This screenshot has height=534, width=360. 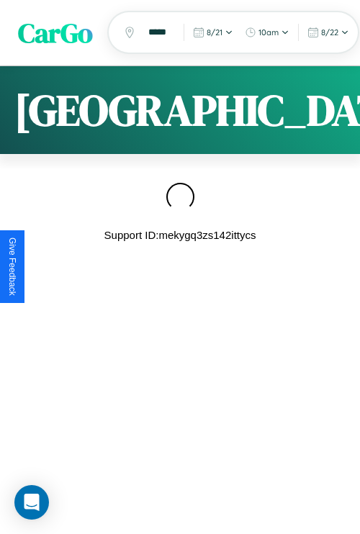 I want to click on span: 8 / 21, so click(x=215, y=32).